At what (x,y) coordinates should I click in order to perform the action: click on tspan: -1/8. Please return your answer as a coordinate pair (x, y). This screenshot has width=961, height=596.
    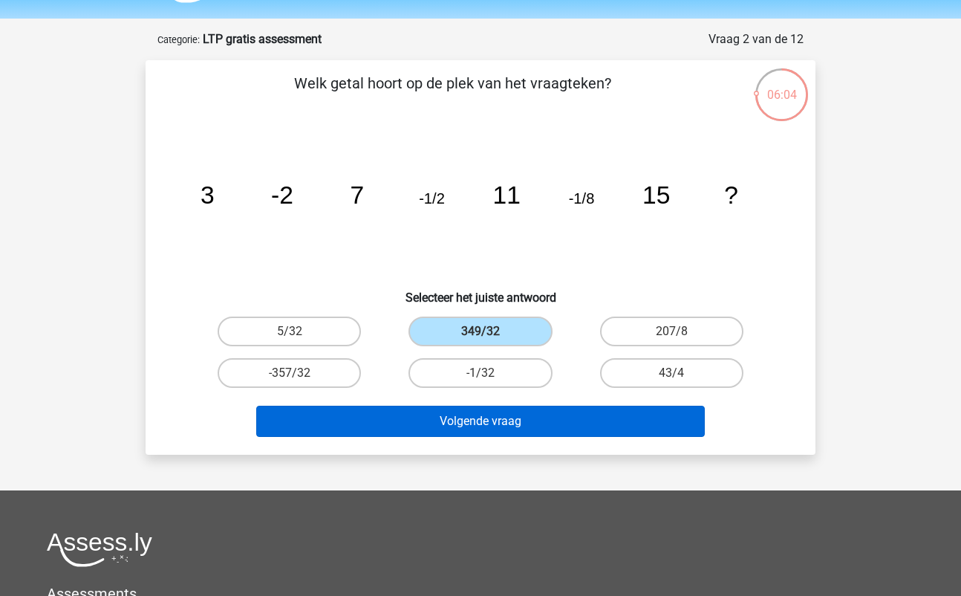
    Looking at the image, I should click on (582, 198).